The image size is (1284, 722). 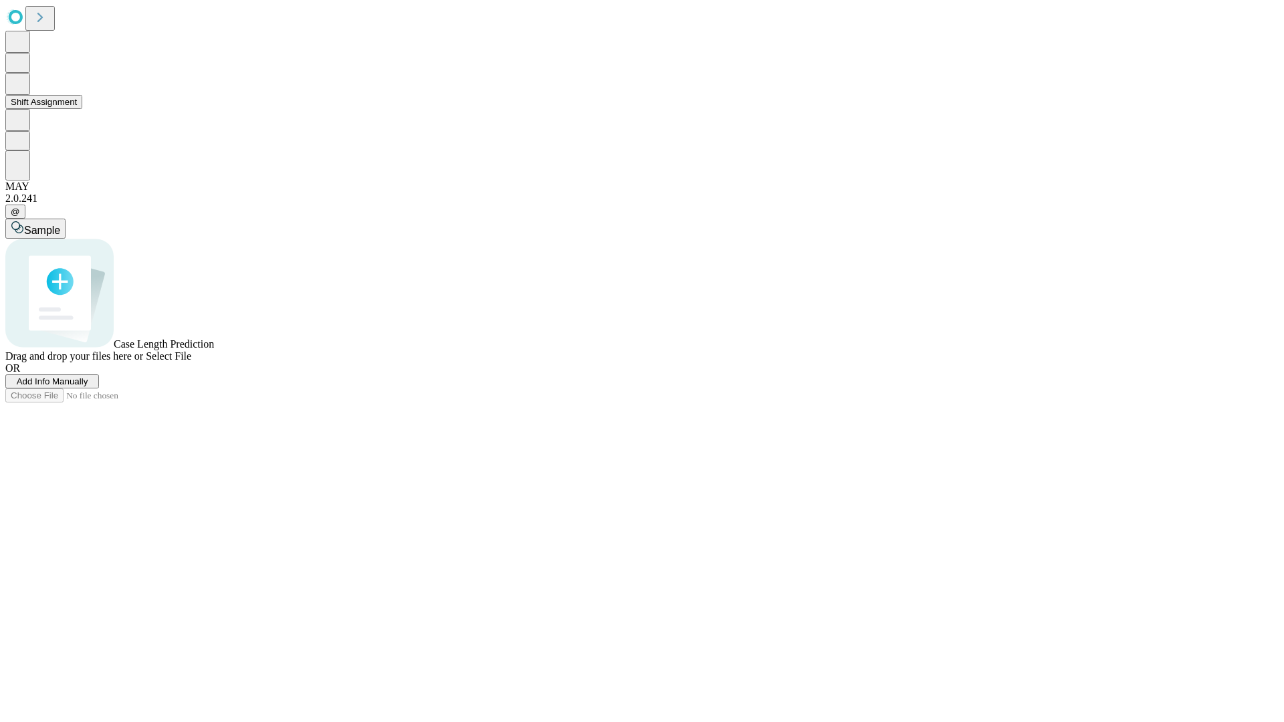 What do you see at coordinates (642, 187) in the screenshot?
I see `div: MAY` at bounding box center [642, 187].